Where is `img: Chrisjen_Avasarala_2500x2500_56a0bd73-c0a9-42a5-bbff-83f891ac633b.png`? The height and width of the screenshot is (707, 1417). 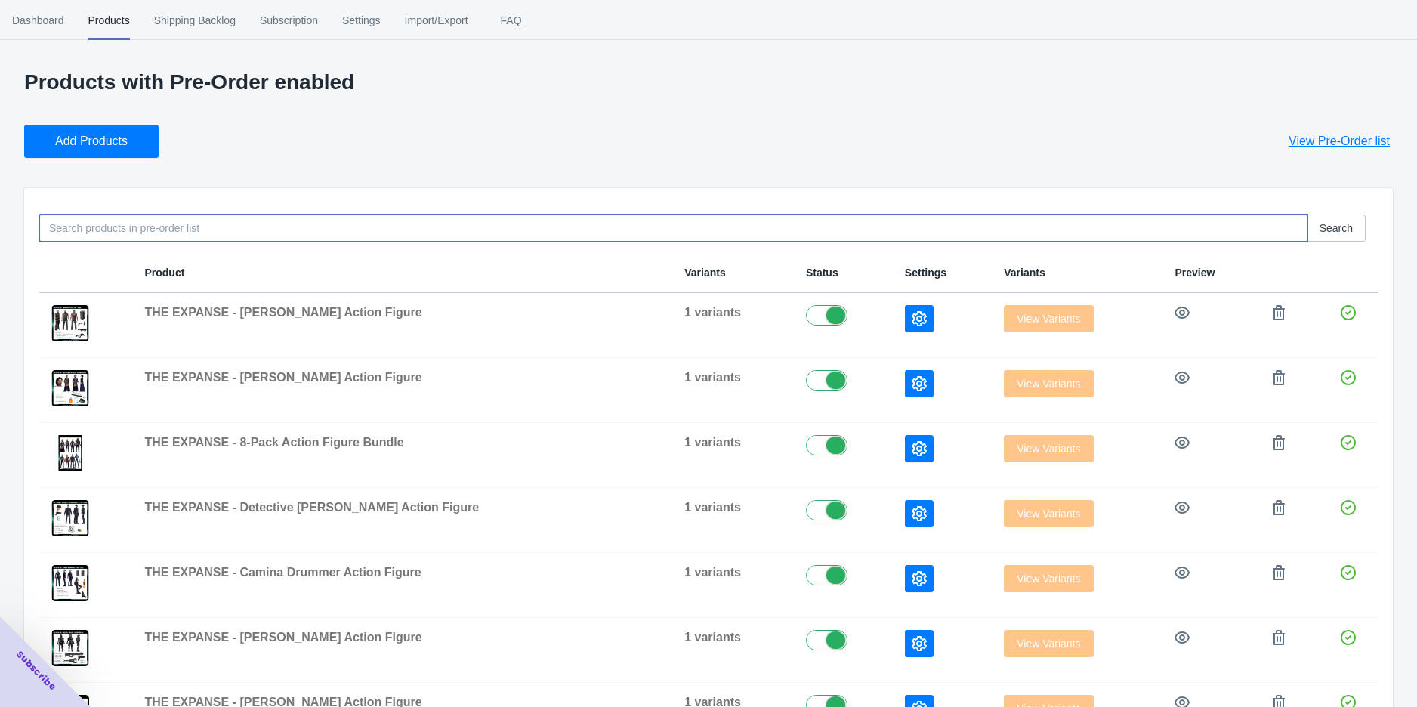 img: Chrisjen_Avasarala_2500x2500_56a0bd73-c0a9-42a5-bbff-83f891ac633b.png is located at coordinates (70, 388).